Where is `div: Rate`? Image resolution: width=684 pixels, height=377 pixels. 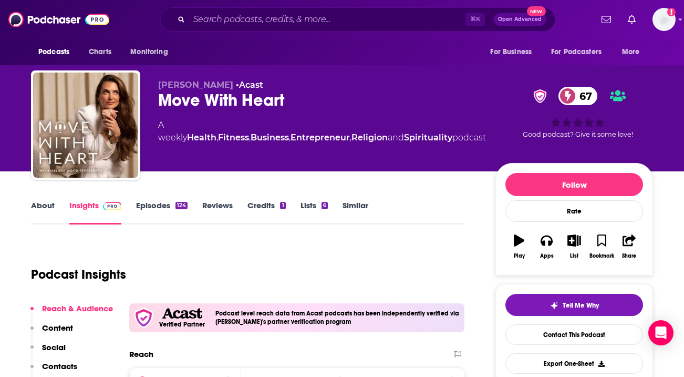
div: Rate is located at coordinates (574, 211).